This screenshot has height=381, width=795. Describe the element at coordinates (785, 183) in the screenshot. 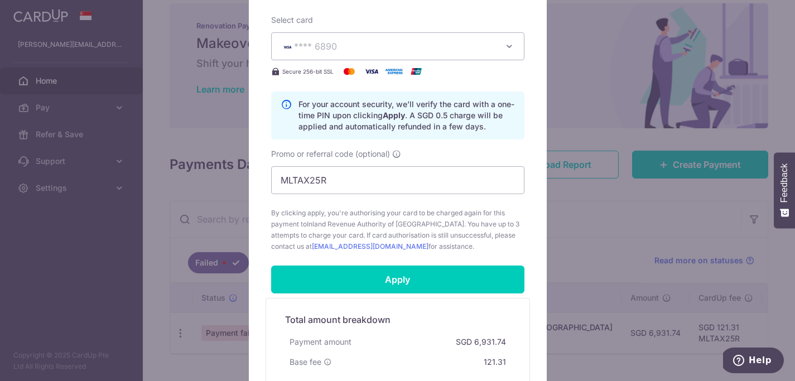

I see `span: Feedback` at that location.